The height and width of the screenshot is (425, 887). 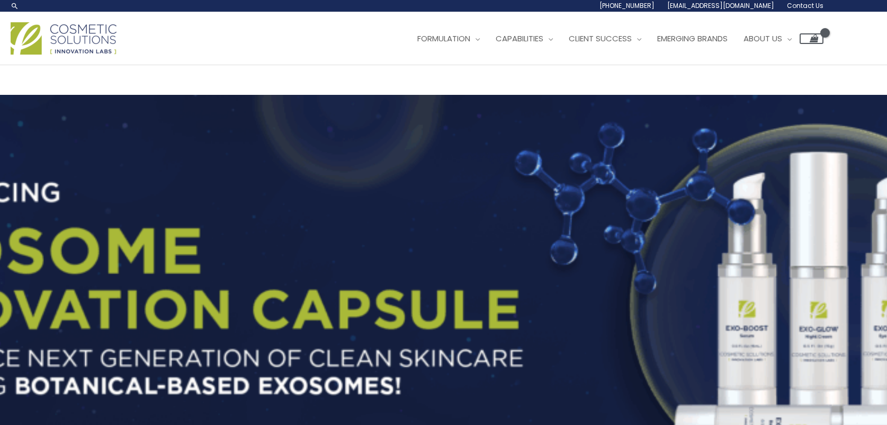 What do you see at coordinates (524, 39) in the screenshot?
I see `a: Capabilities` at bounding box center [524, 39].